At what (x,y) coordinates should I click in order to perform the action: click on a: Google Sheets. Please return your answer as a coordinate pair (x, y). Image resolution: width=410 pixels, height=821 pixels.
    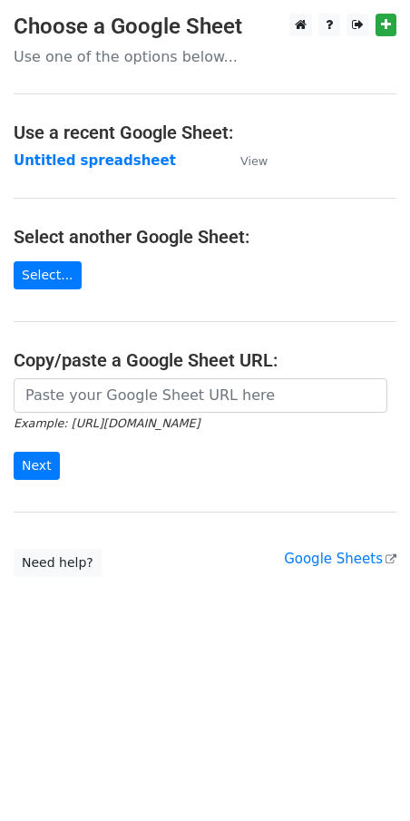
    Looking at the image, I should click on (340, 558).